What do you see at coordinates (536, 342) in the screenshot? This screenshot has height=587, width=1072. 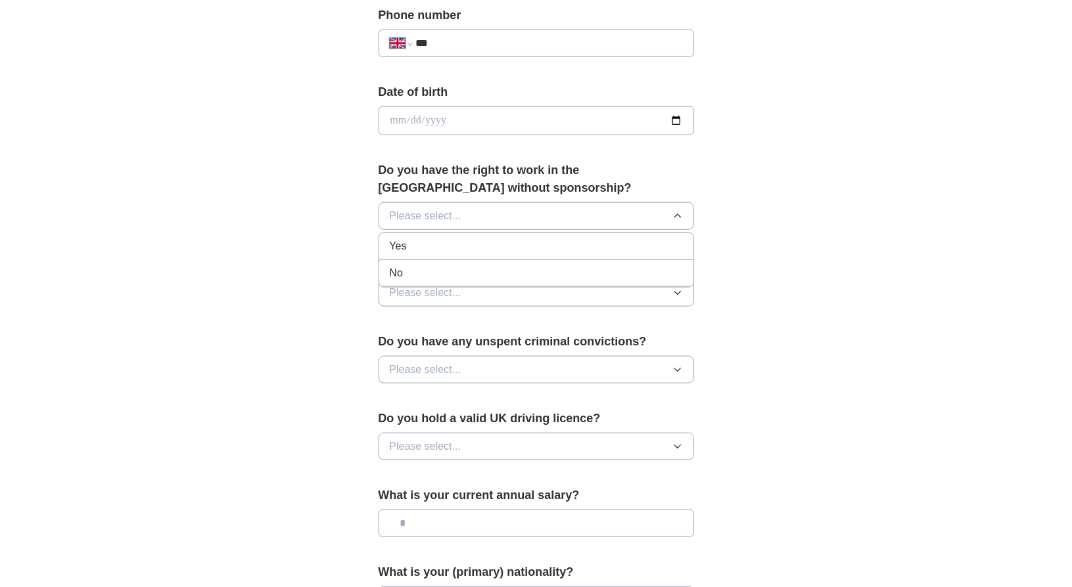 I see `label: Do you have any unspent criminal convictions?` at bounding box center [536, 342].